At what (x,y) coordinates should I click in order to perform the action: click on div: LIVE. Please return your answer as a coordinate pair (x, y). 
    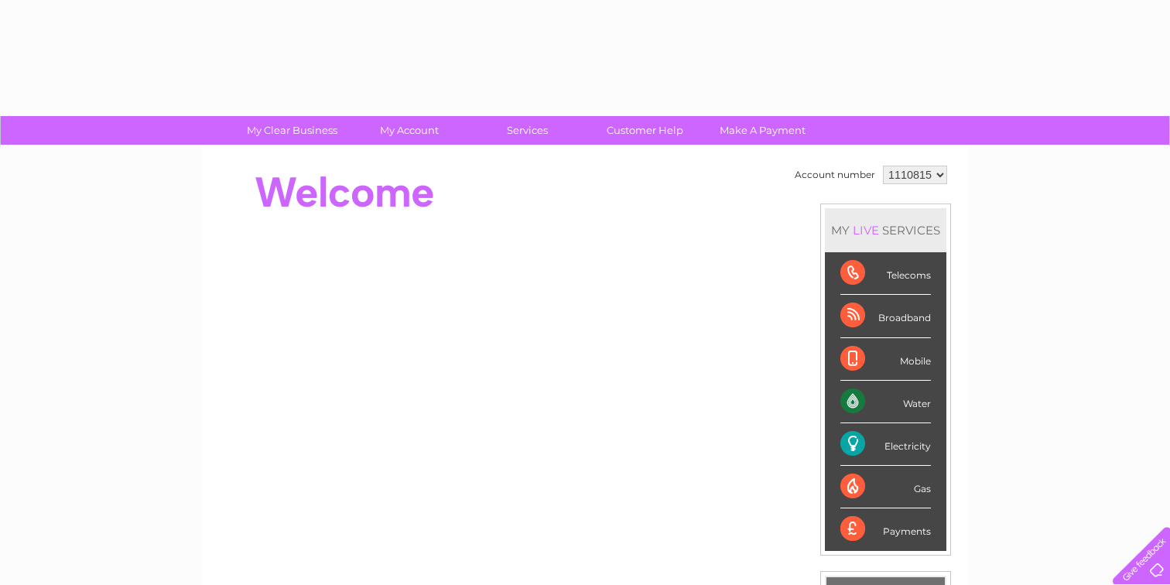
    Looking at the image, I should click on (866, 230).